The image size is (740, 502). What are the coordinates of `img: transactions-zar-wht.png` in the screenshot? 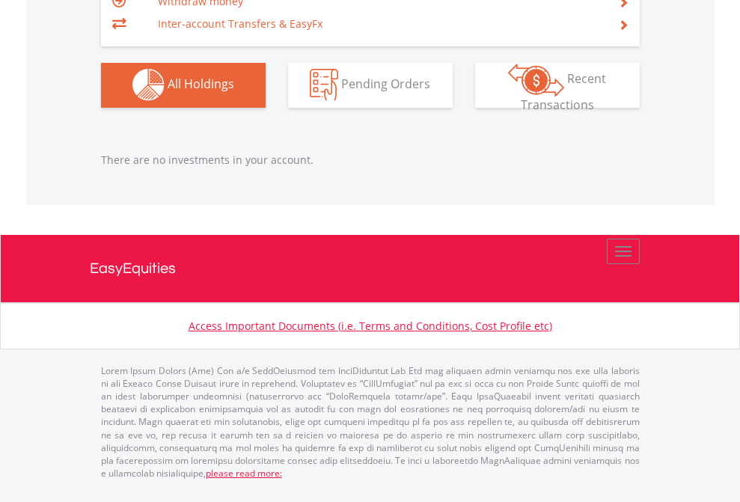 It's located at (536, 80).